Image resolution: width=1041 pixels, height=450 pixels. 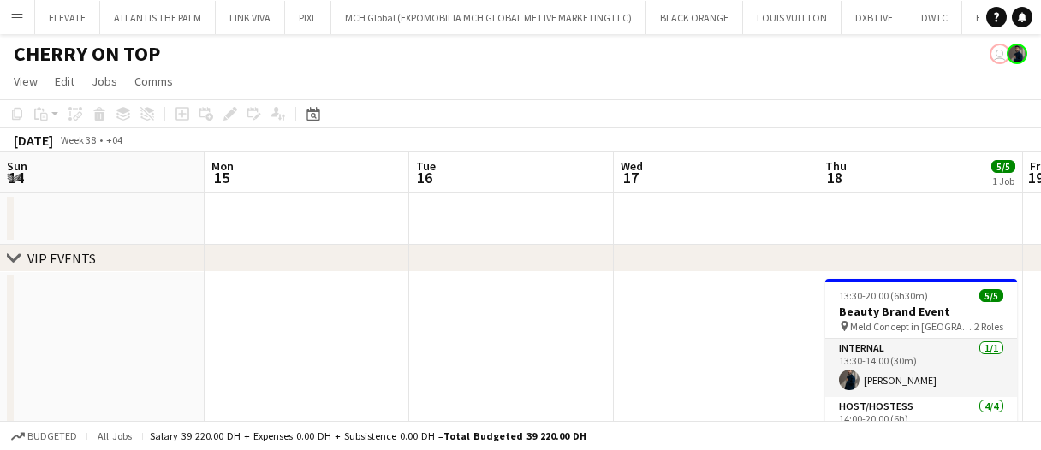 What do you see at coordinates (988, 326) in the screenshot?
I see `span: 2 Roles` at bounding box center [988, 326].